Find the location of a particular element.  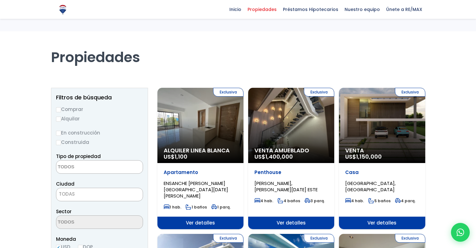

span: Sector is located at coordinates (64, 211).